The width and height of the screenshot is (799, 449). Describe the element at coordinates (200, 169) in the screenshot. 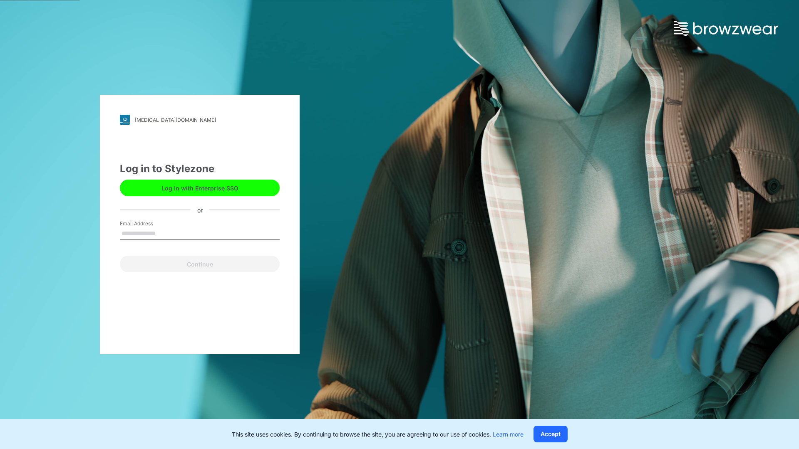

I see `div: Log in to Stylezone` at that location.